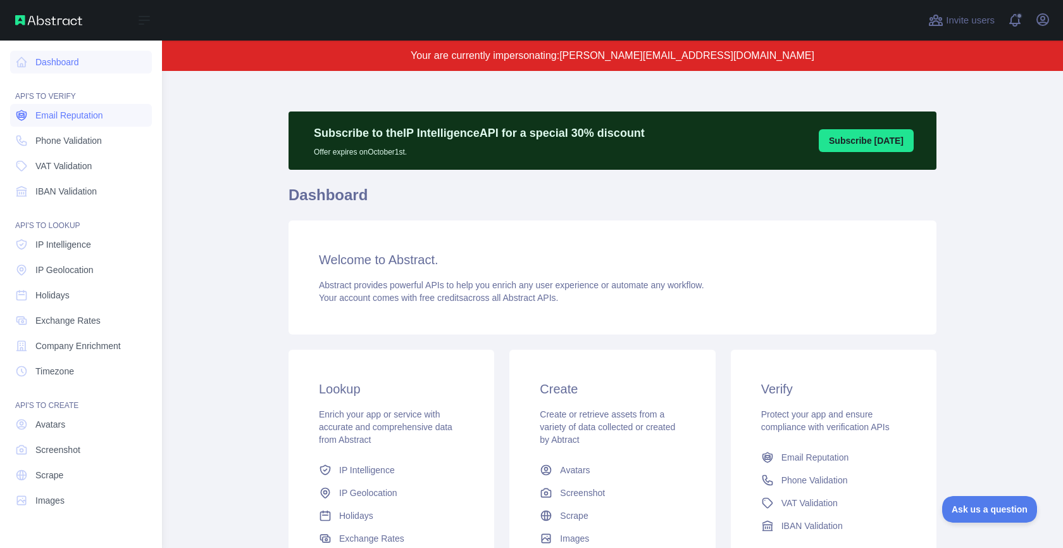 Image resolution: width=1063 pixels, height=548 pixels. Describe the element at coordinates (81, 346) in the screenshot. I see `a: Company Enrichment` at that location.